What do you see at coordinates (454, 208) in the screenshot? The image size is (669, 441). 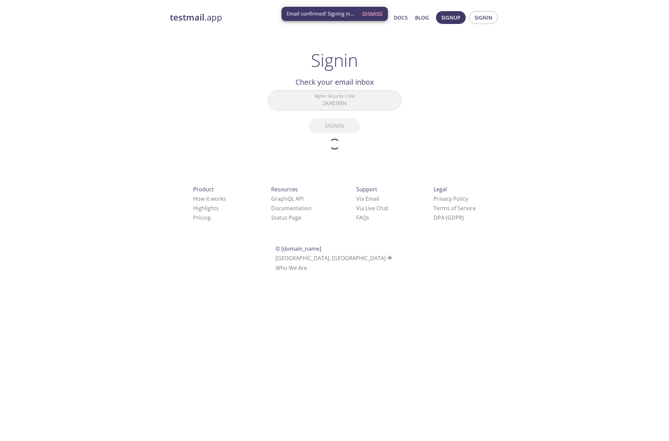 I see `a: Terms of Service` at bounding box center [454, 208].